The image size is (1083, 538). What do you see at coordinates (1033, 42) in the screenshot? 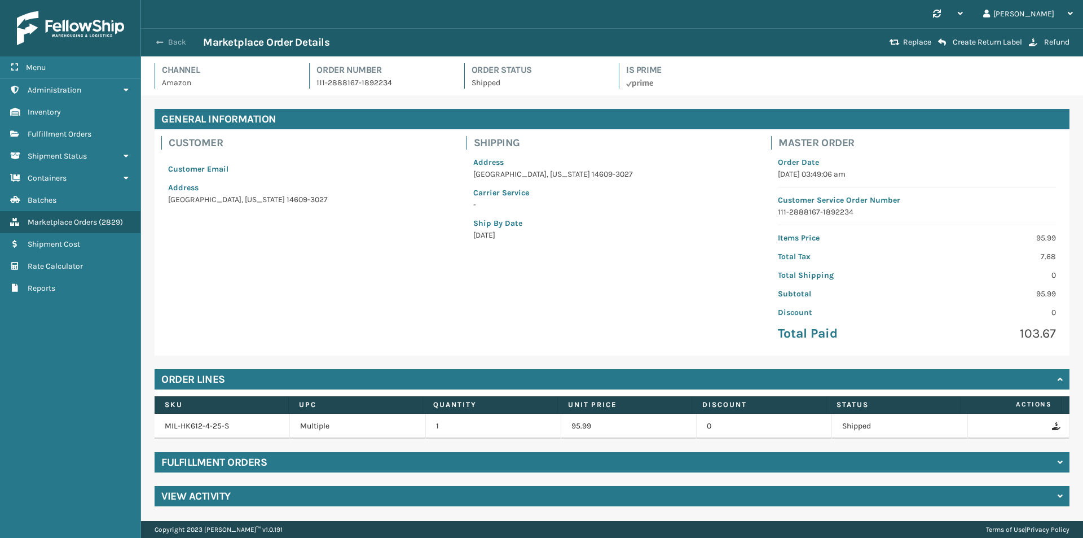
I see `i: Refund` at bounding box center [1033, 42].